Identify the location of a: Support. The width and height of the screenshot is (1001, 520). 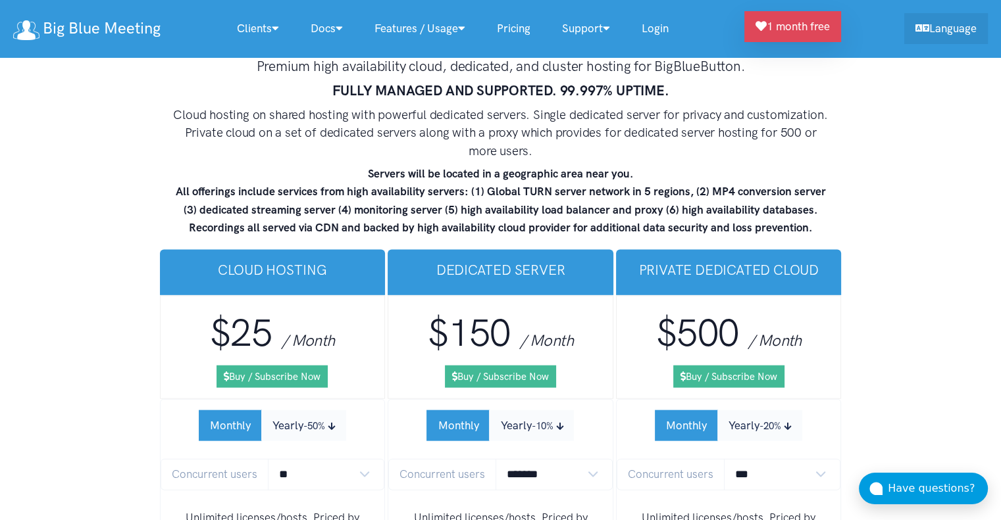
(586, 28).